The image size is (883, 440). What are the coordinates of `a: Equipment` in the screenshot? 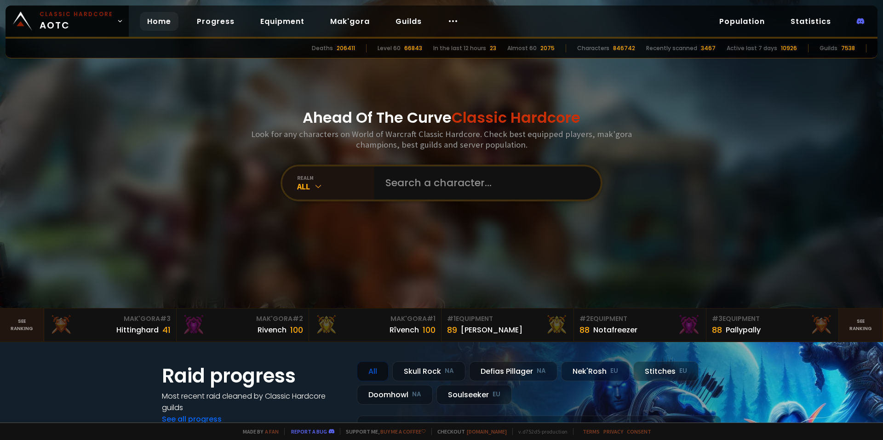 It's located at (282, 21).